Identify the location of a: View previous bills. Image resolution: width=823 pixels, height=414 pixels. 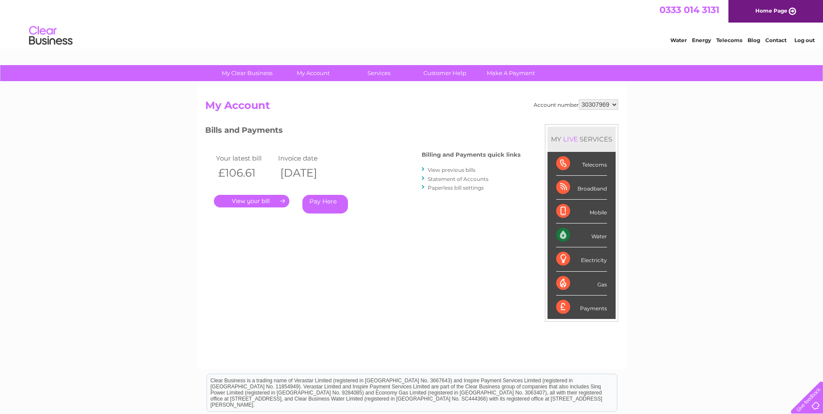
(452, 170).